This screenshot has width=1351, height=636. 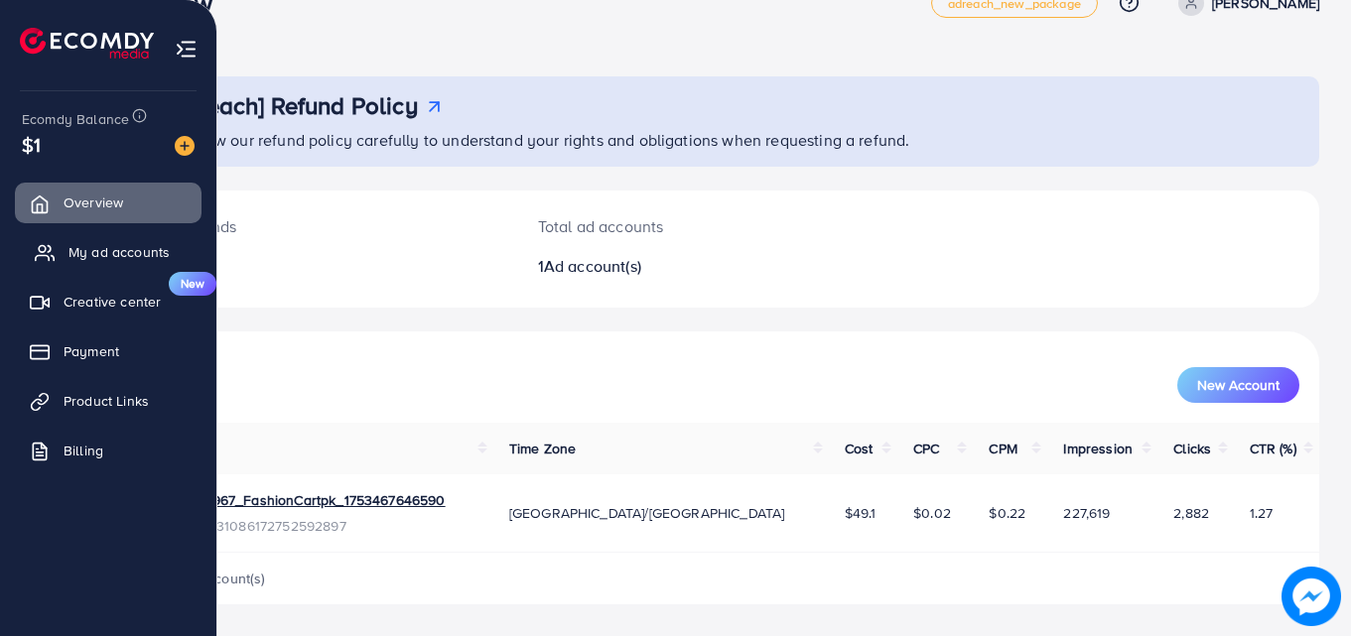 I want to click on h3: [AdReach] Refund Policy, so click(x=287, y=105).